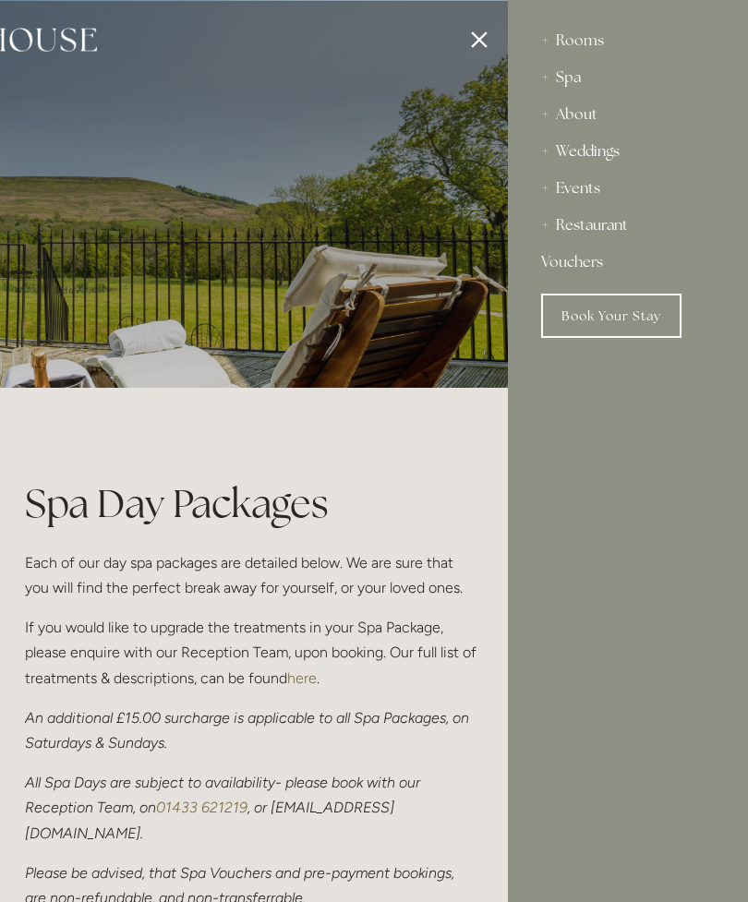 The width and height of the screenshot is (748, 902). Describe the element at coordinates (628, 262) in the screenshot. I see `a: Vouchers` at that location.